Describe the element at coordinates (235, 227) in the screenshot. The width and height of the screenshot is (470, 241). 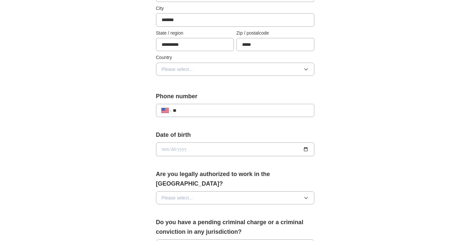
I see `label: Do you have a pending criminal charge or a criminal conviction in any jurisdiction?` at that location.